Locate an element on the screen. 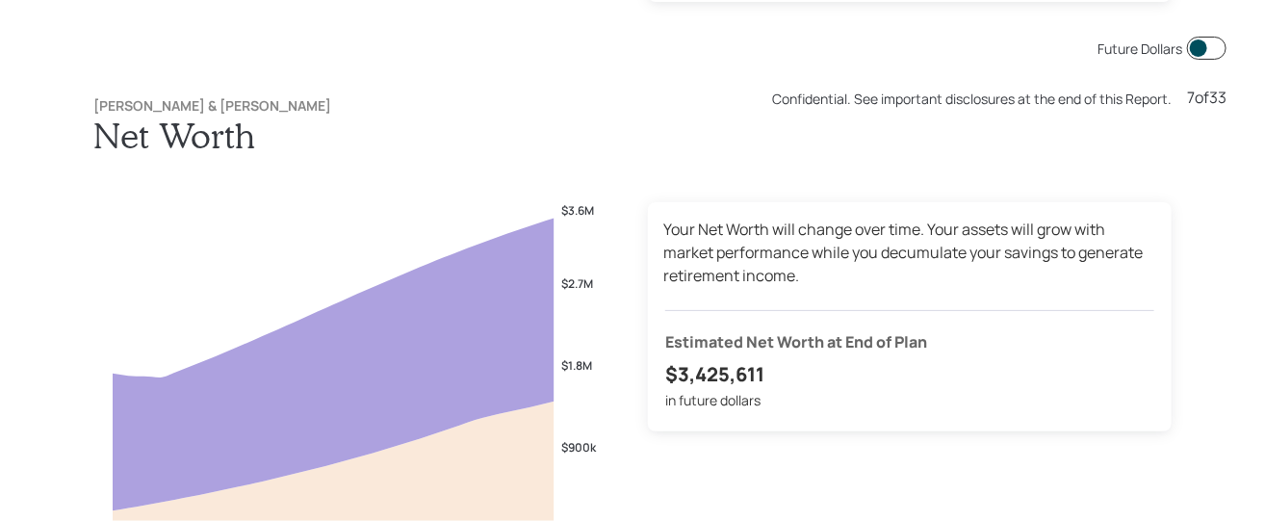 The width and height of the screenshot is (1265, 521). div: Future Dollars is located at coordinates (1140, 48).